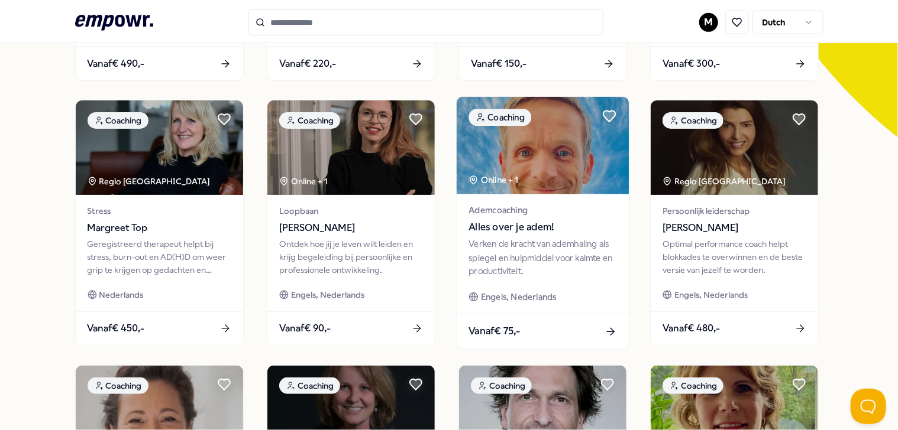 This screenshot has height=430, width=898. What do you see at coordinates (542, 228) in the screenshot?
I see `span: Alles over je adem!` at bounding box center [542, 228].